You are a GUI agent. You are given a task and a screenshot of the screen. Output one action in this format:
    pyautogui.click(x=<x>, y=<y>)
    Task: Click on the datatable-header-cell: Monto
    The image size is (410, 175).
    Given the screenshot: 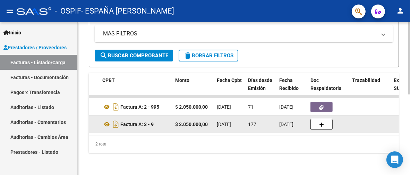 What is the action you would take?
    pyautogui.click(x=193, y=88)
    